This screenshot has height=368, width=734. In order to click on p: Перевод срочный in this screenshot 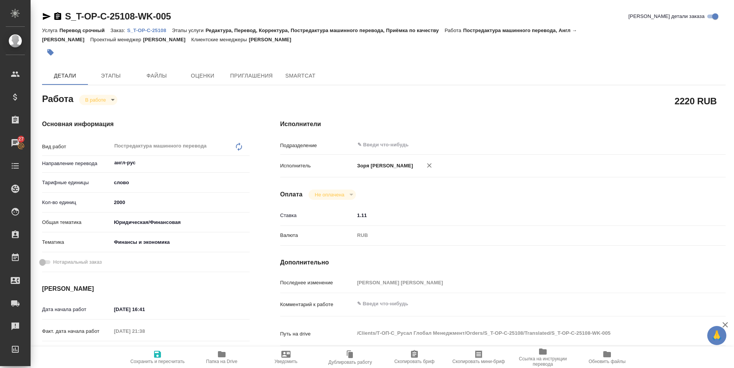, I will do `click(85, 30)`.